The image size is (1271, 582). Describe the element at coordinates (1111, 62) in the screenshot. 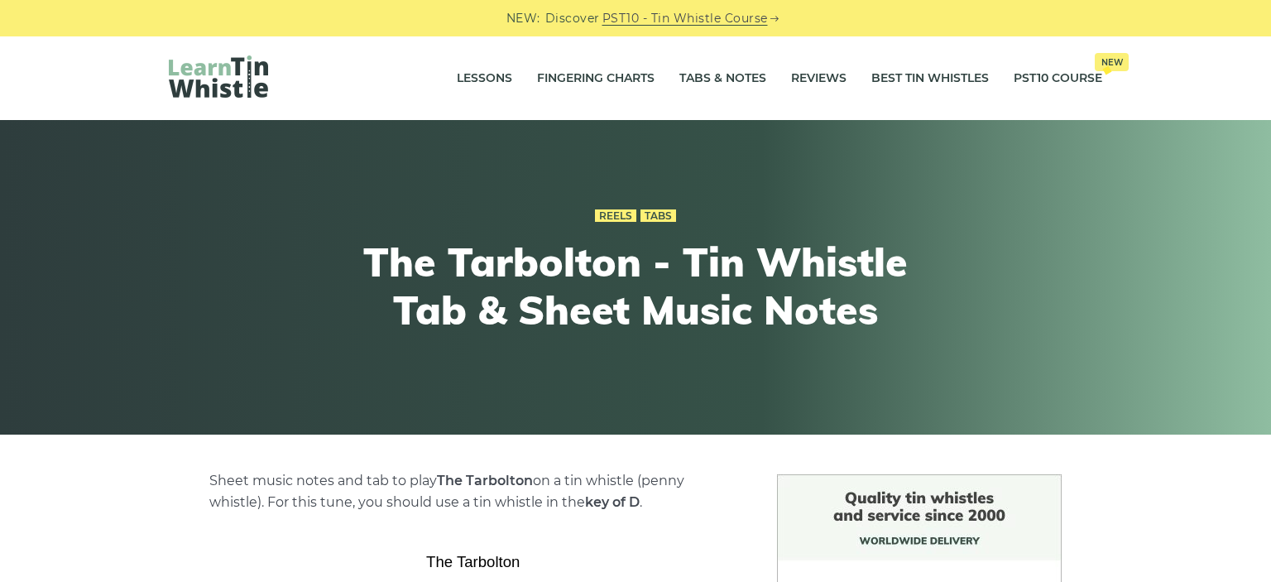

I see `span: New` at that location.